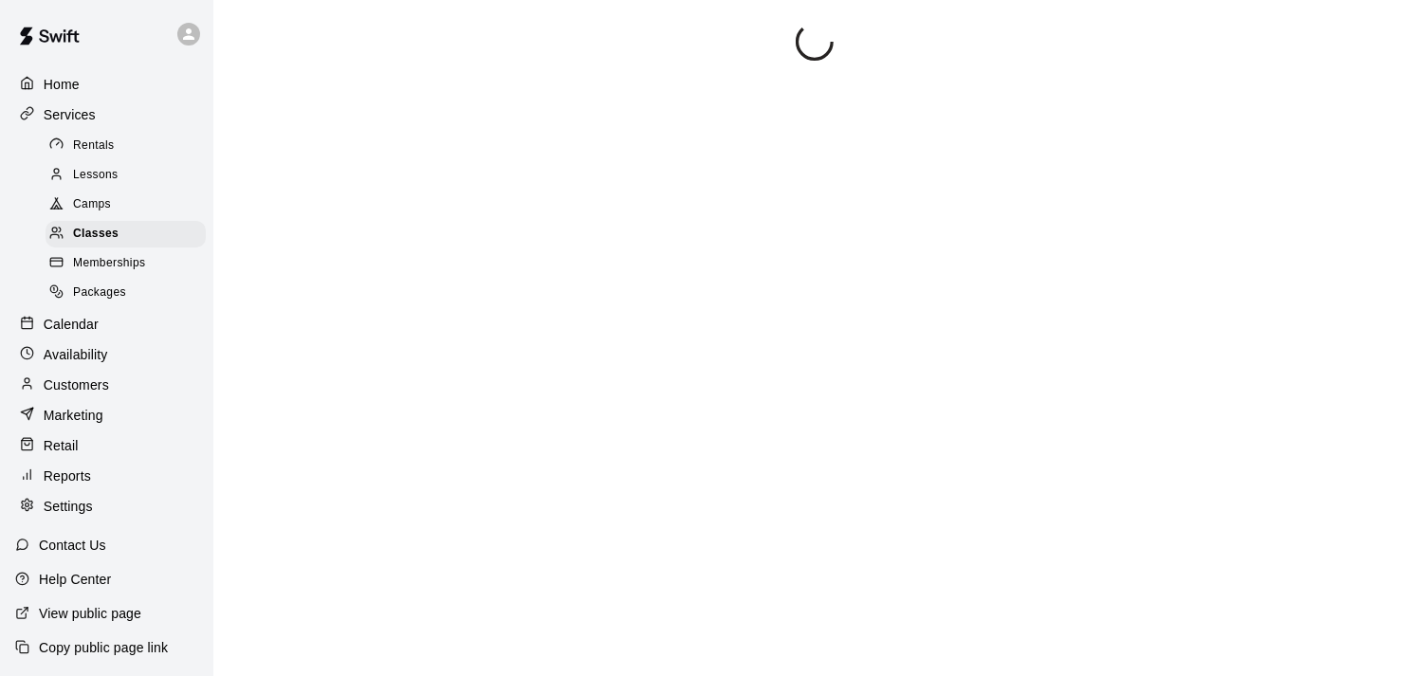  What do you see at coordinates (129, 264) in the screenshot?
I see `a: Memberships` at bounding box center [129, 264].